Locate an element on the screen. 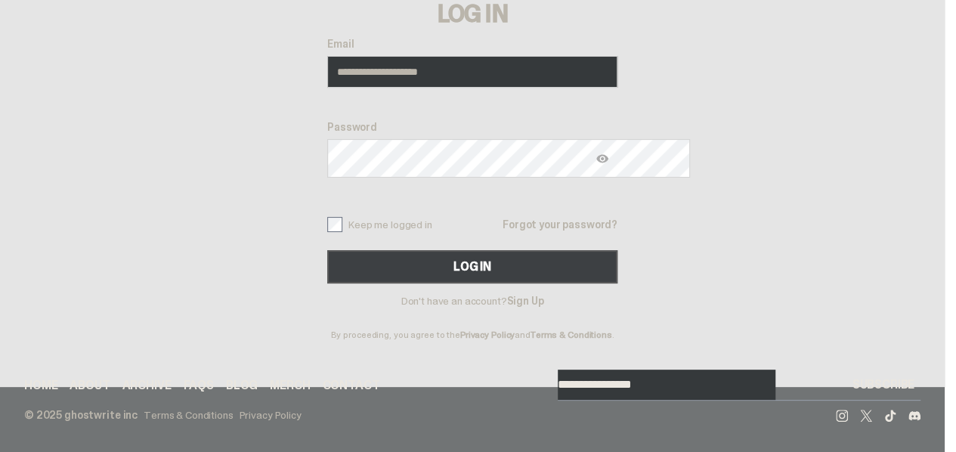 This screenshot has width=956, height=452. a: Contact is located at coordinates (351, 386).